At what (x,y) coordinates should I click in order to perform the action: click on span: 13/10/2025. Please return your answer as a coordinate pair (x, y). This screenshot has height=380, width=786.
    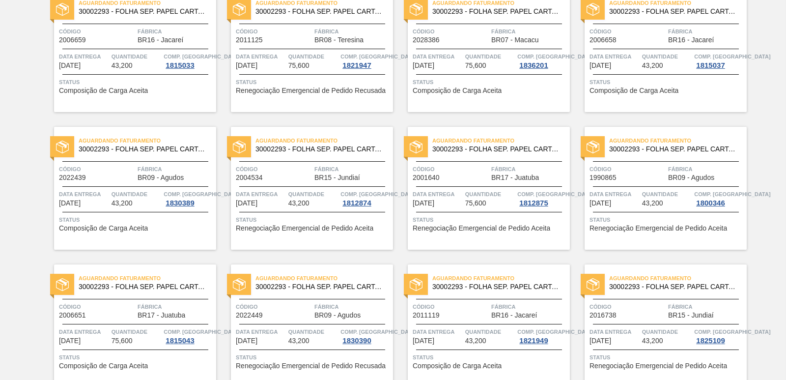
    Looking at the image, I should click on (423, 340).